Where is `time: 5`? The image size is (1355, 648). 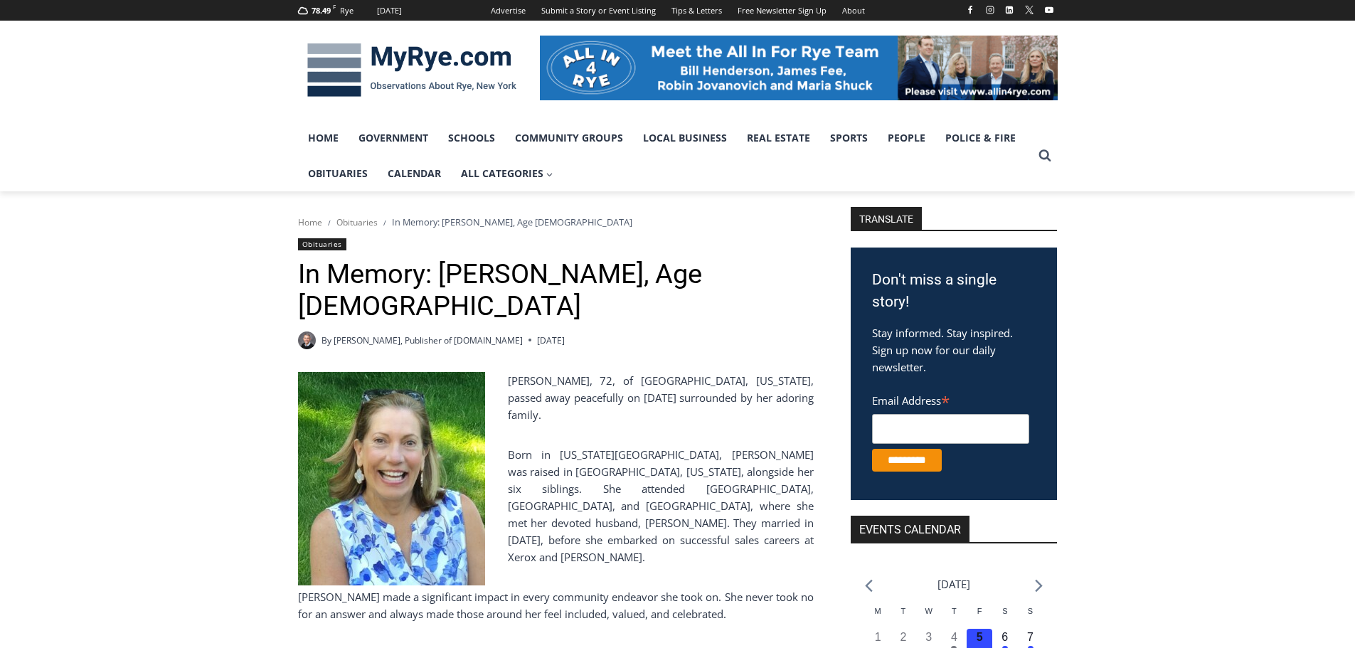 time: 5 is located at coordinates (979, 636).